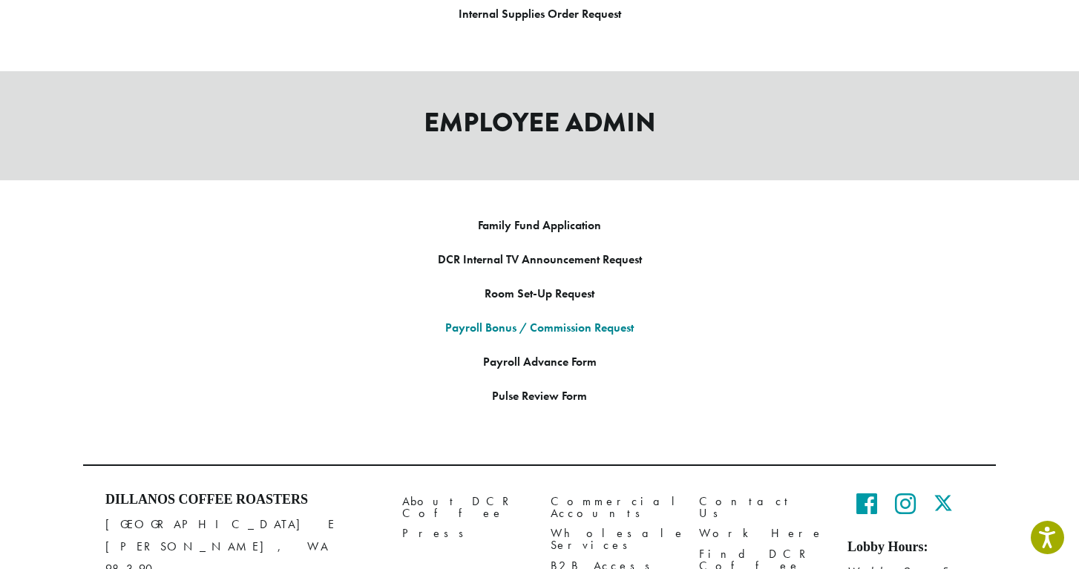 Image resolution: width=1079 pixels, height=569 pixels. I want to click on a: Payroll Bonus / Commission Request, so click(540, 327).